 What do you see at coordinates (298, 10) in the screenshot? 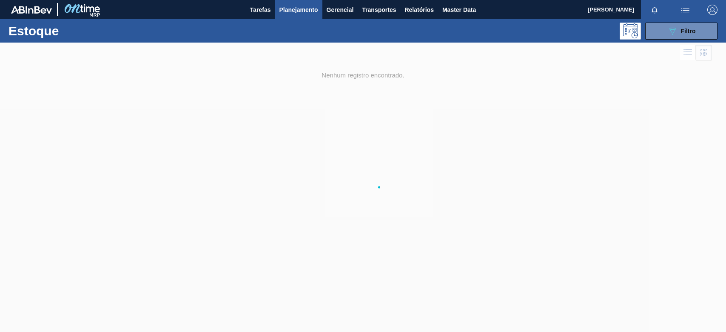
I see `span: Planejamento` at bounding box center [298, 10].